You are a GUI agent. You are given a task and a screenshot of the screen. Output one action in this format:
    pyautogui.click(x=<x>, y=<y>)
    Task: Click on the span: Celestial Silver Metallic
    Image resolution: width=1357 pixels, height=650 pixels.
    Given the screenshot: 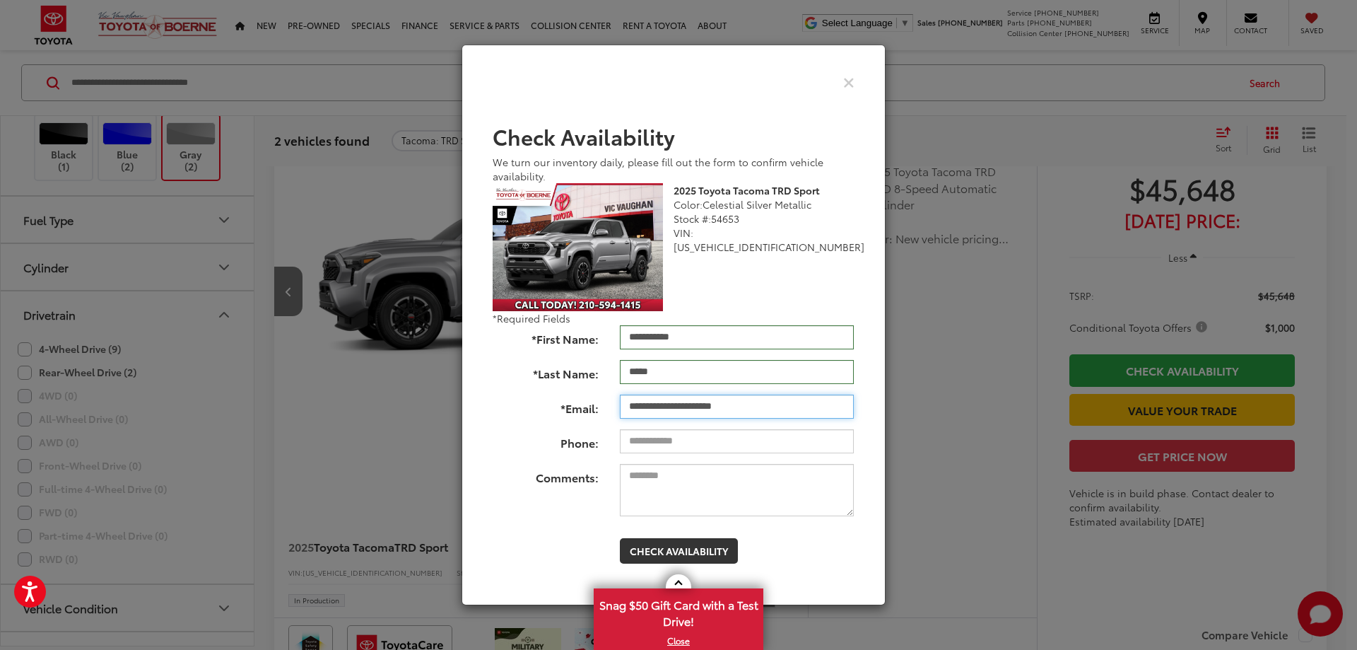 What is the action you would take?
    pyautogui.click(x=757, y=204)
    